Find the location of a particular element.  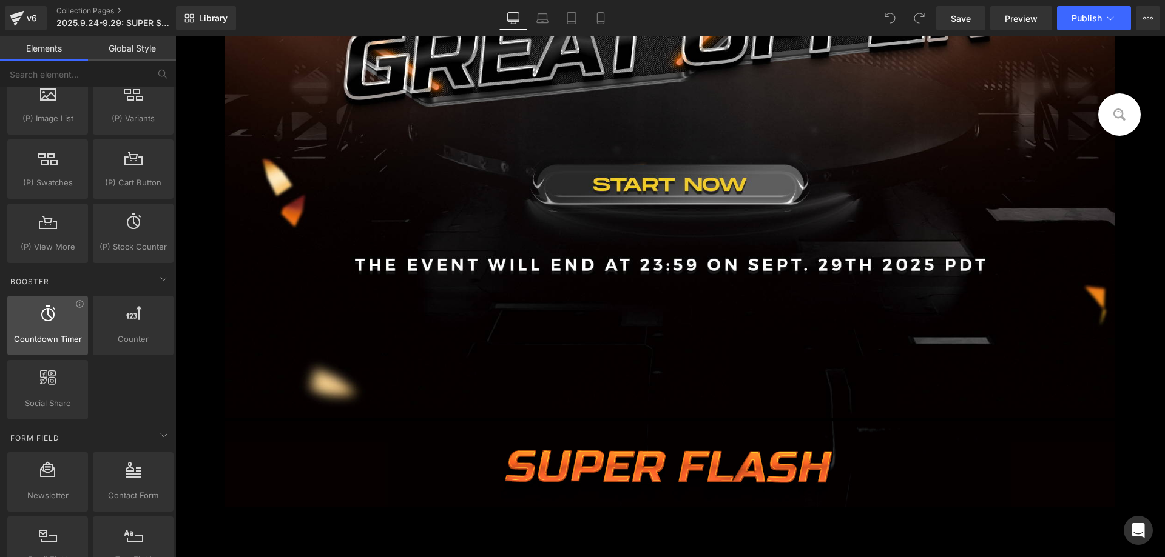

div: Open Intercom Messenger is located at coordinates (1138, 531).